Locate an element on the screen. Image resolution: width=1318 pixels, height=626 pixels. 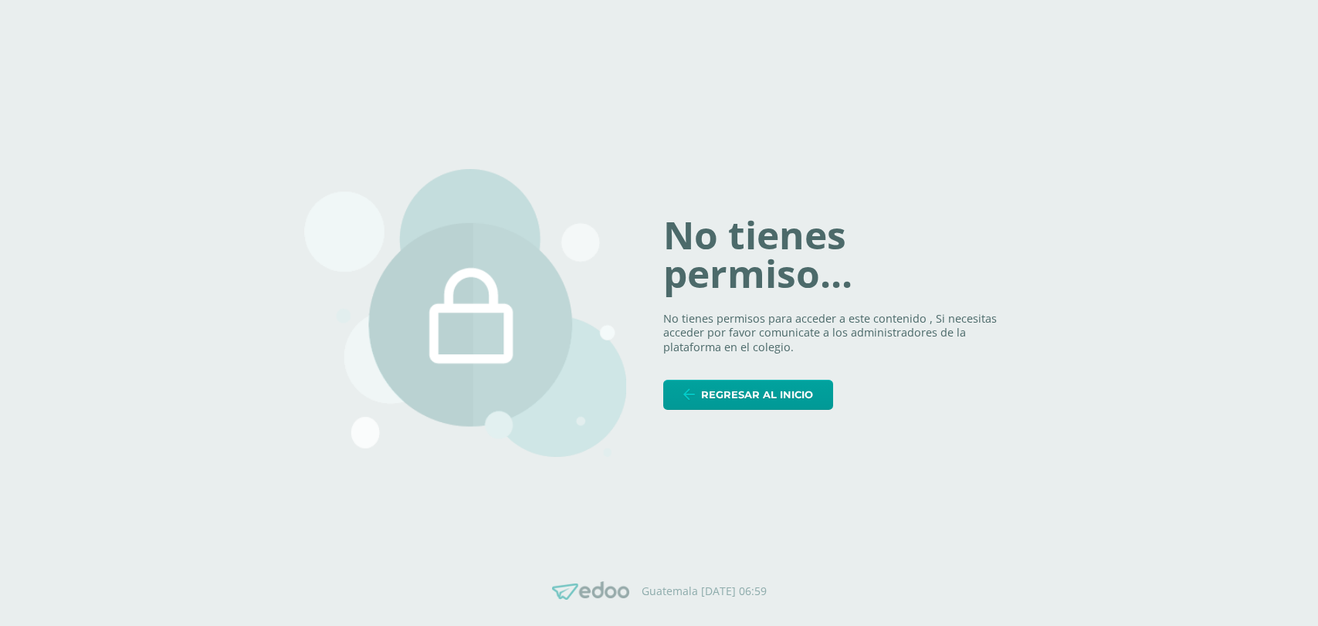
img: 403.png is located at coordinates (466, 314).